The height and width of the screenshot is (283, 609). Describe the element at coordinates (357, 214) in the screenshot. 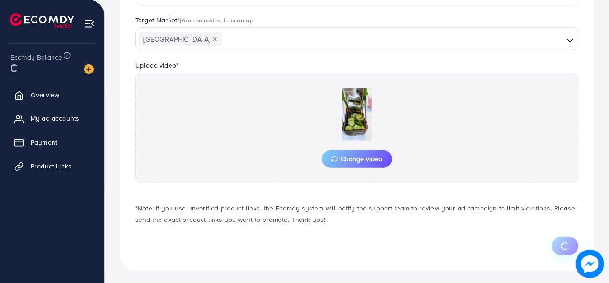

I see `p: *Note: If you use unverified product links, the Ecomdy system will notify the support team to rev...` at that location.